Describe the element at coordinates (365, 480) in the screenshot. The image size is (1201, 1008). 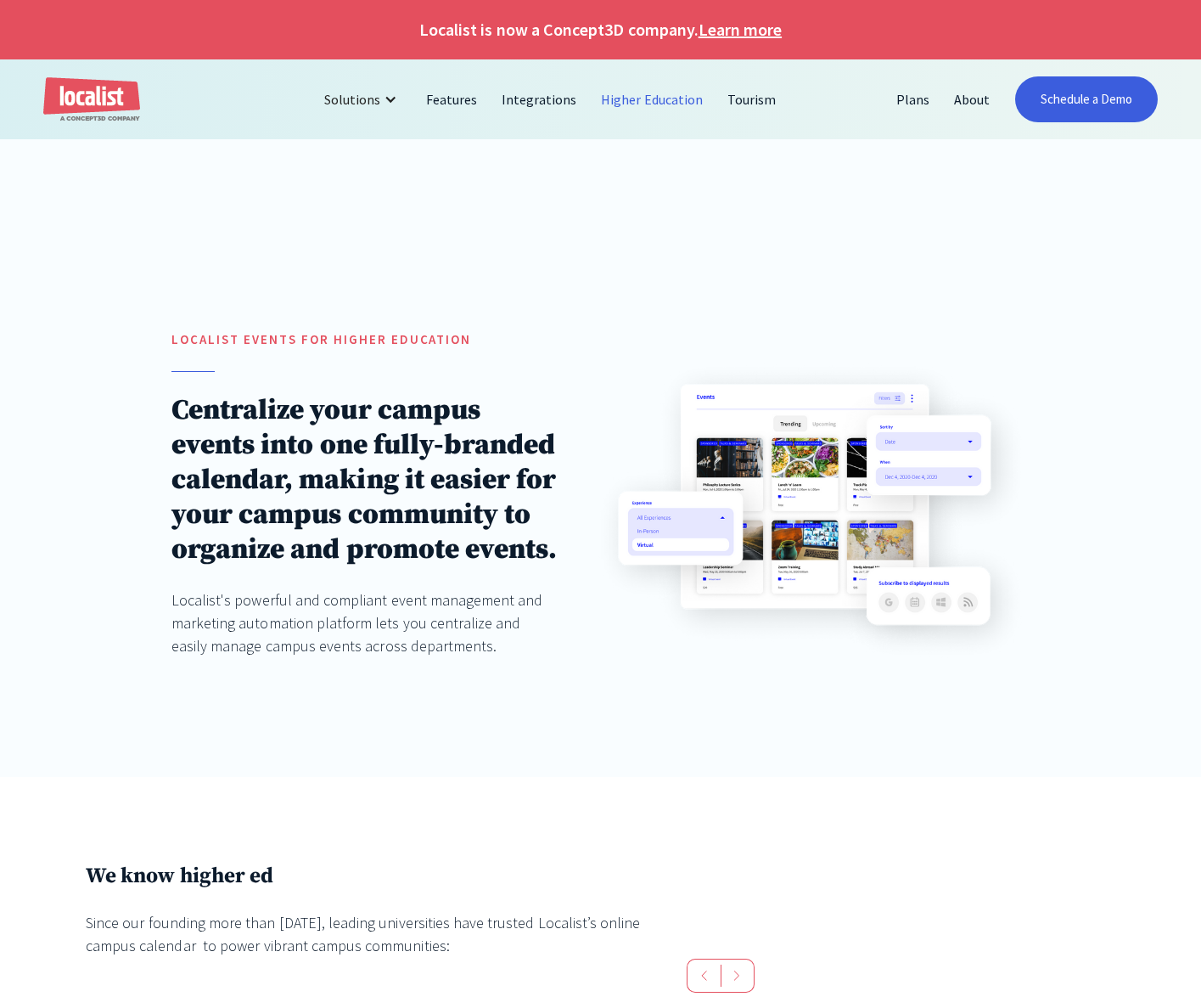
I see `h1: Centralize your campus events into one fully-branded calendar, making it easier for your campus c...` at that location.